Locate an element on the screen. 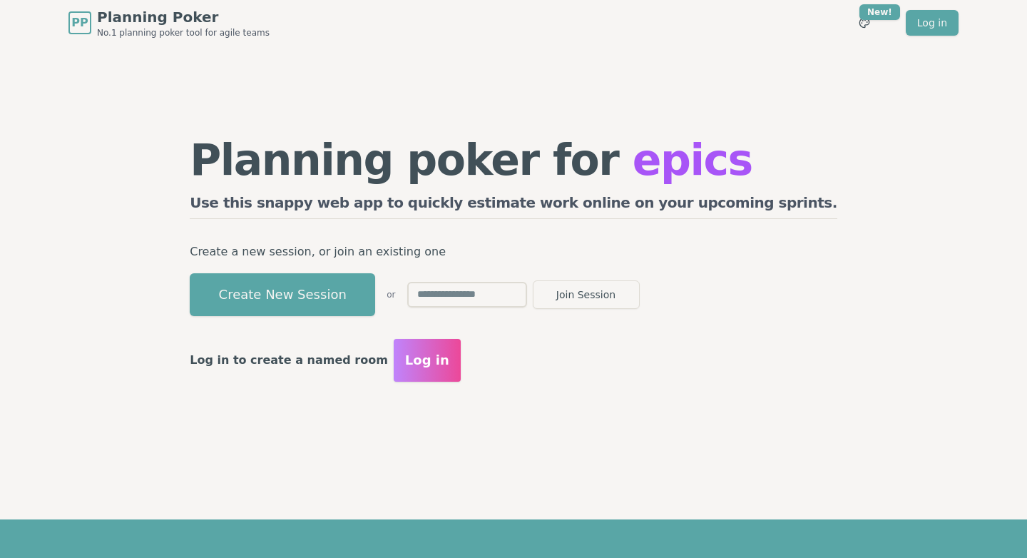 This screenshot has width=1027, height=558. span: Planning Poker is located at coordinates (183, 17).